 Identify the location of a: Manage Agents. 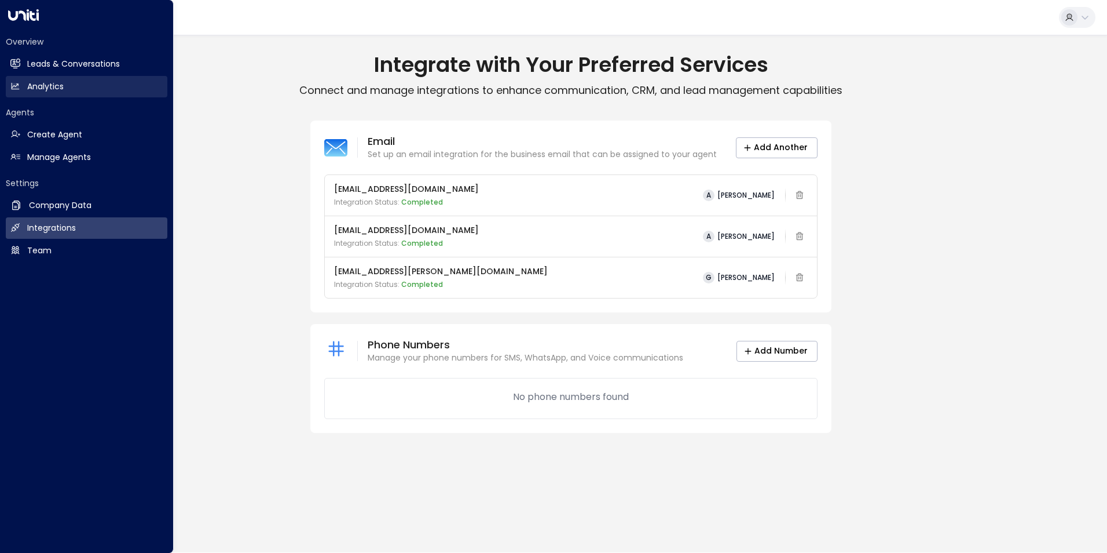
(86, 157).